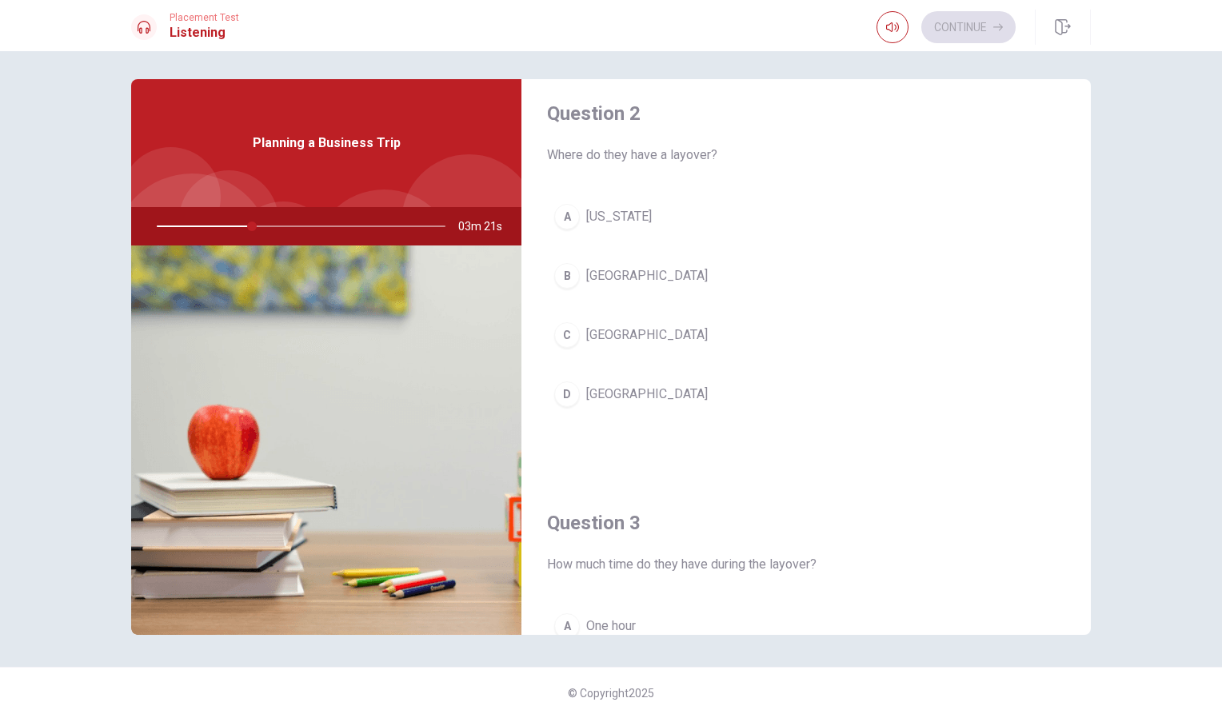  I want to click on h4: Question 3, so click(806, 523).